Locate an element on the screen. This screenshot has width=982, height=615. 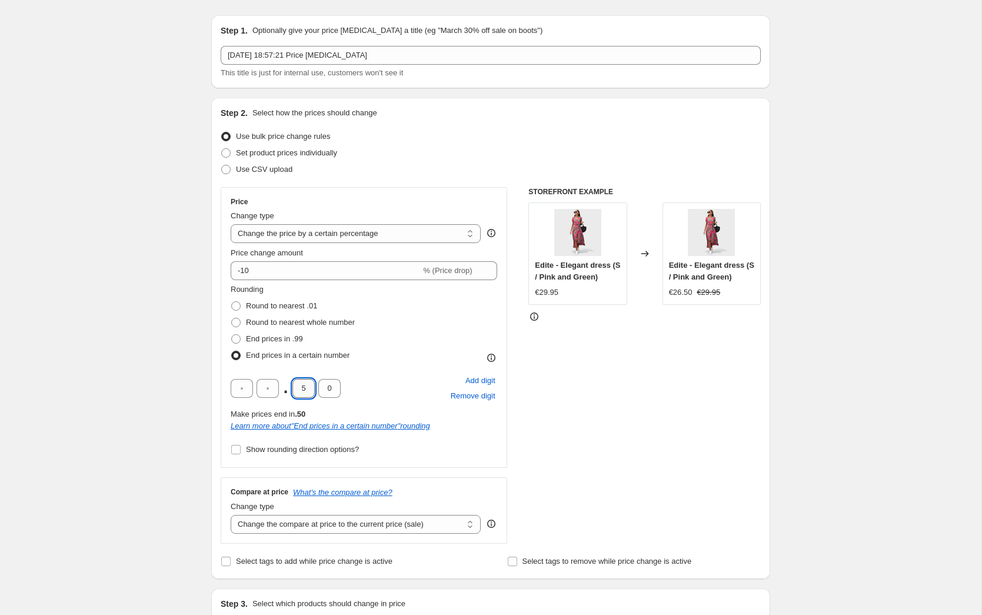
i: What's the compare at price? is located at coordinates (342, 492).